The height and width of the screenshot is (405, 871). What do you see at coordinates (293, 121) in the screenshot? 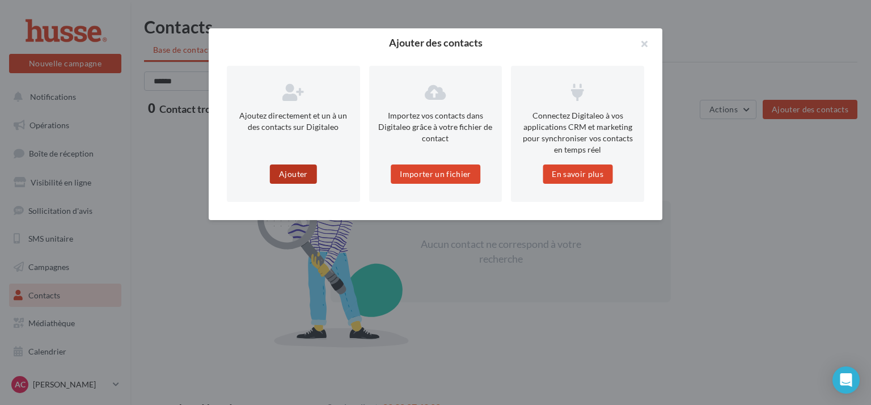
I see `p: Ajoutez directement et un à un des contacts sur Digitaleo` at bounding box center [293, 121].